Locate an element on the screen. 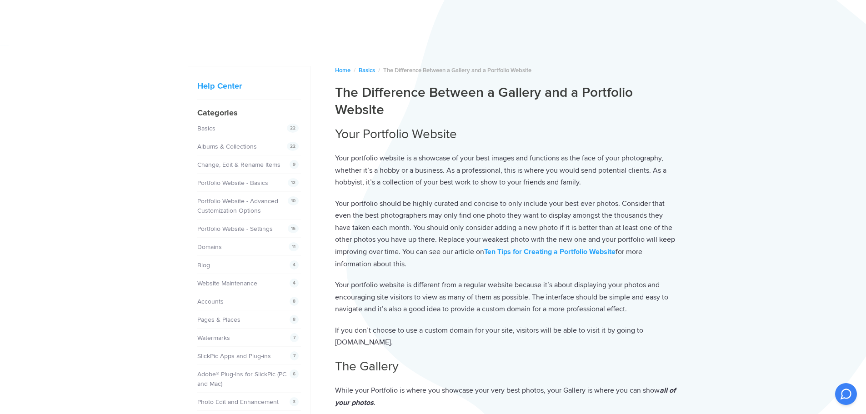 This screenshot has height=414, width=866. a: Website Maintenance is located at coordinates (227, 283).